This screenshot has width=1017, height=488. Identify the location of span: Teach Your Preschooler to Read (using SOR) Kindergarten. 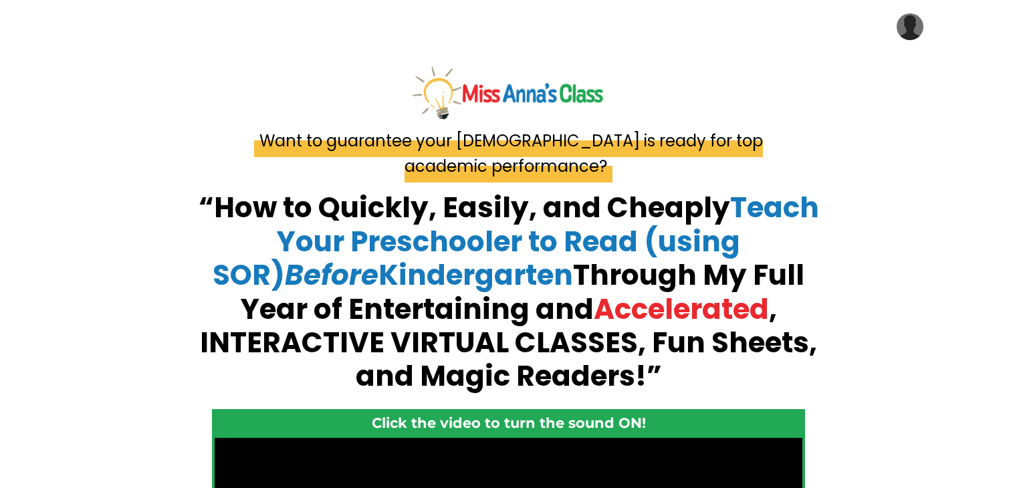
(516, 241).